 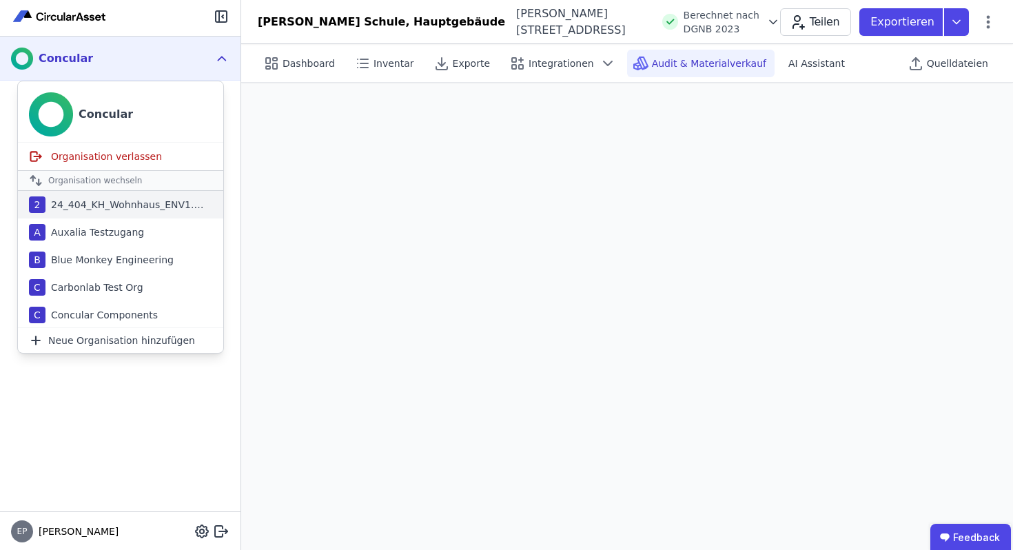 I want to click on span: Integrationen, so click(x=561, y=63).